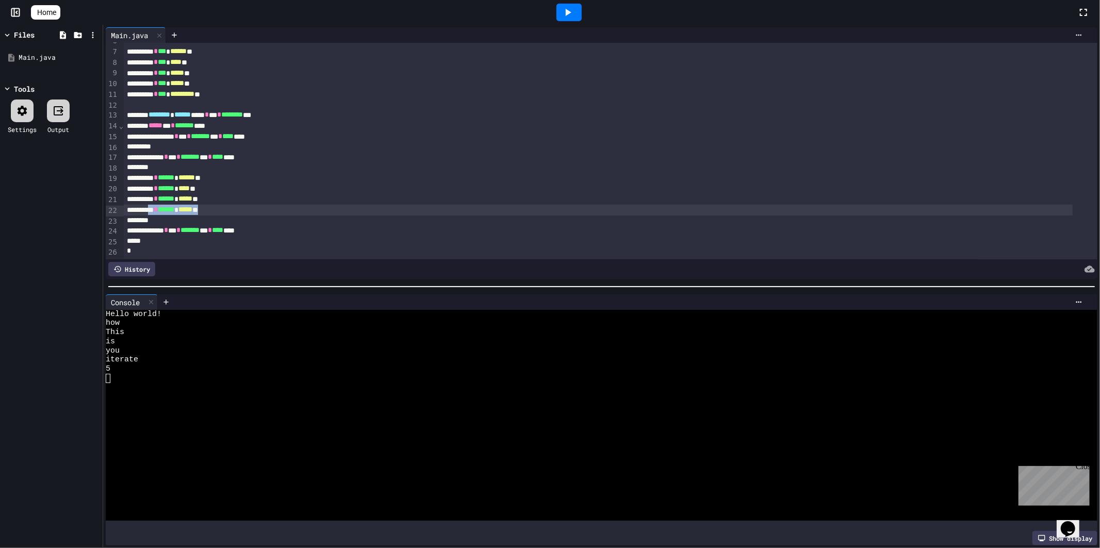 This screenshot has width=1100, height=548. Describe the element at coordinates (112, 200) in the screenshot. I see `div: 21` at that location.